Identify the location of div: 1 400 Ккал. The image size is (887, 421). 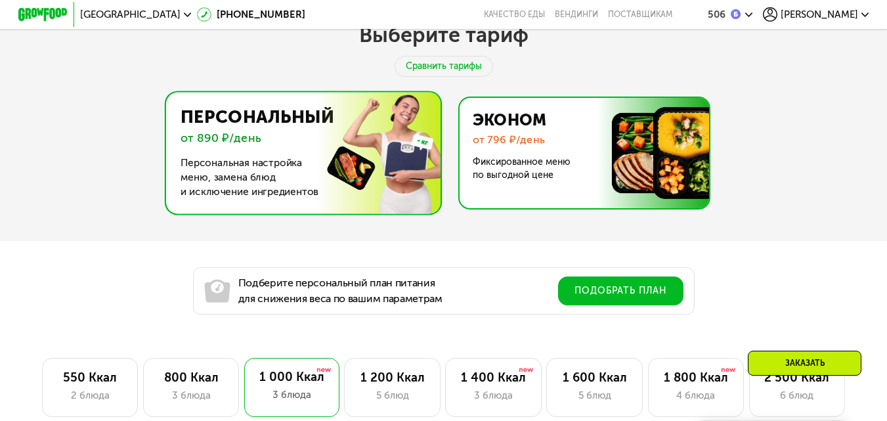
(493, 377).